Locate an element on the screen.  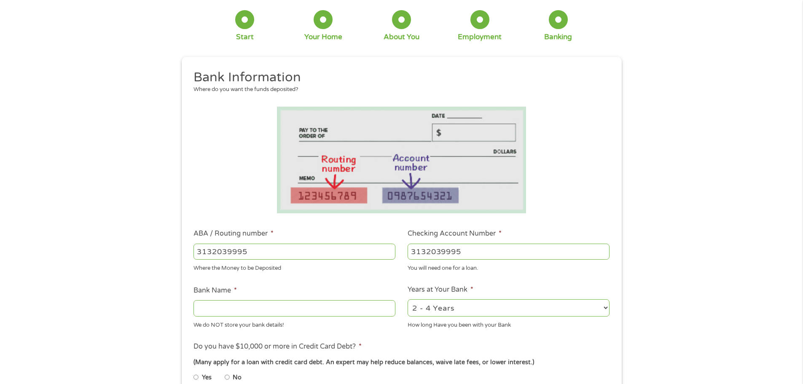
label: ABA / Routing number is located at coordinates (233, 233).